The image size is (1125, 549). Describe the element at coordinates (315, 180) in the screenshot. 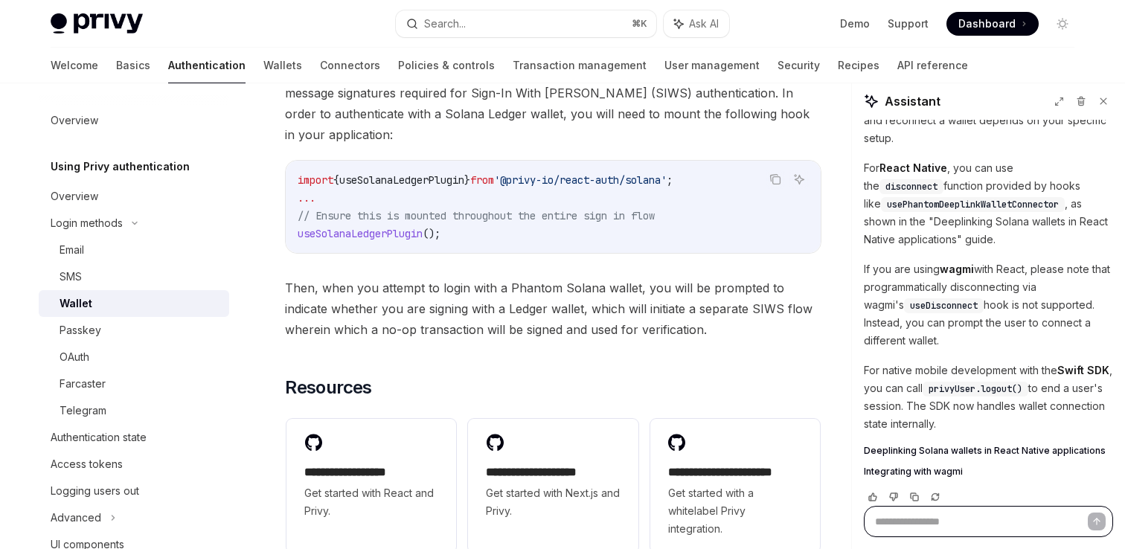

I see `span: import` at that location.